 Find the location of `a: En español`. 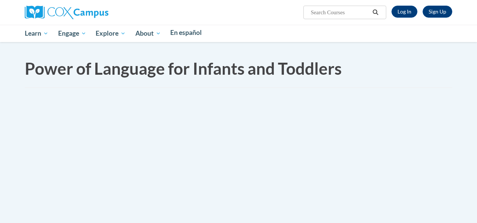

a: En español is located at coordinates (186, 33).